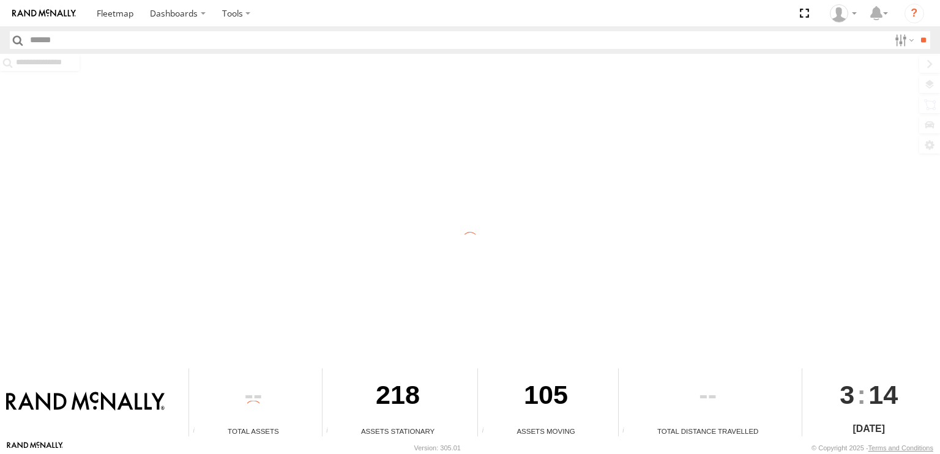 Image resolution: width=940 pixels, height=454 pixels. Describe the element at coordinates (847, 395) in the screenshot. I see `span: 3` at that location.